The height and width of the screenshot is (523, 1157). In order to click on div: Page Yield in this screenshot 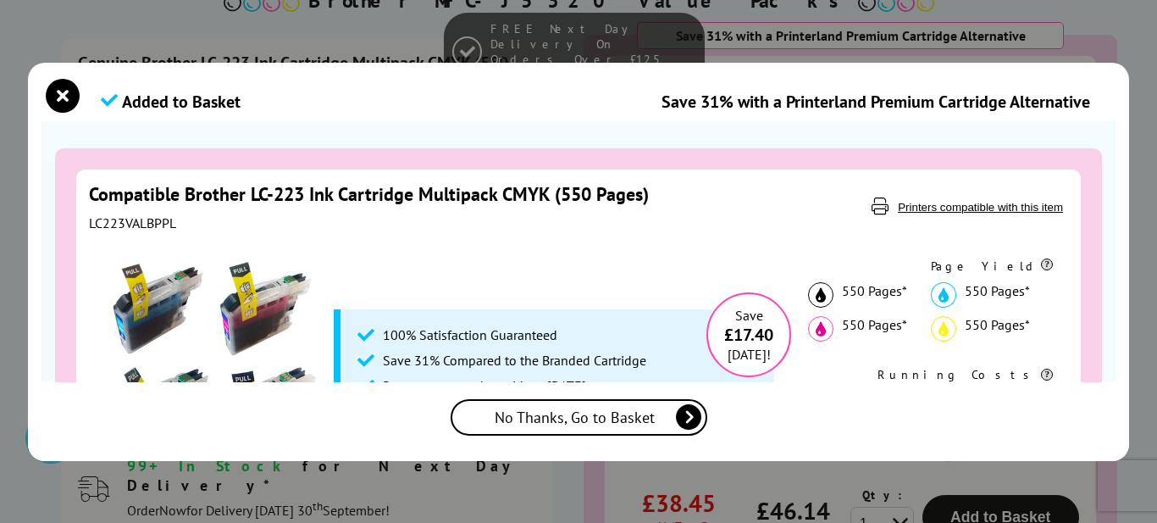, I will do `click(930, 266)`.